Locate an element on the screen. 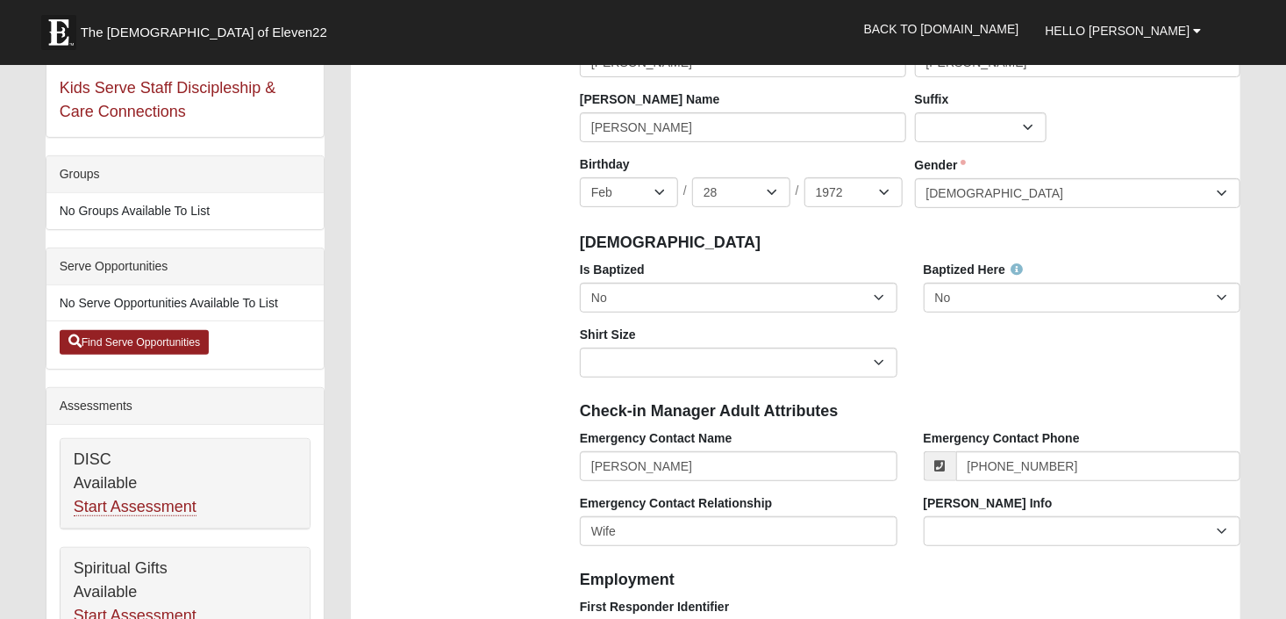 This screenshot has height=619, width=1286. h4: Check-in Manager Adult Attributes is located at coordinates (910, 411).